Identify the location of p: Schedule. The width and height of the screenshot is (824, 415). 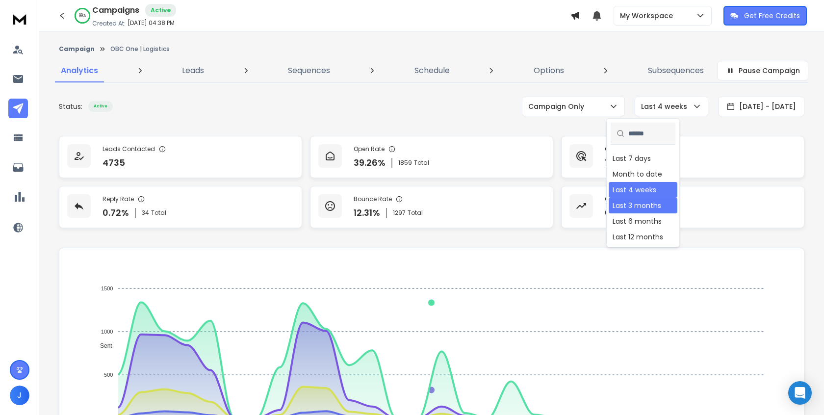
(432, 71).